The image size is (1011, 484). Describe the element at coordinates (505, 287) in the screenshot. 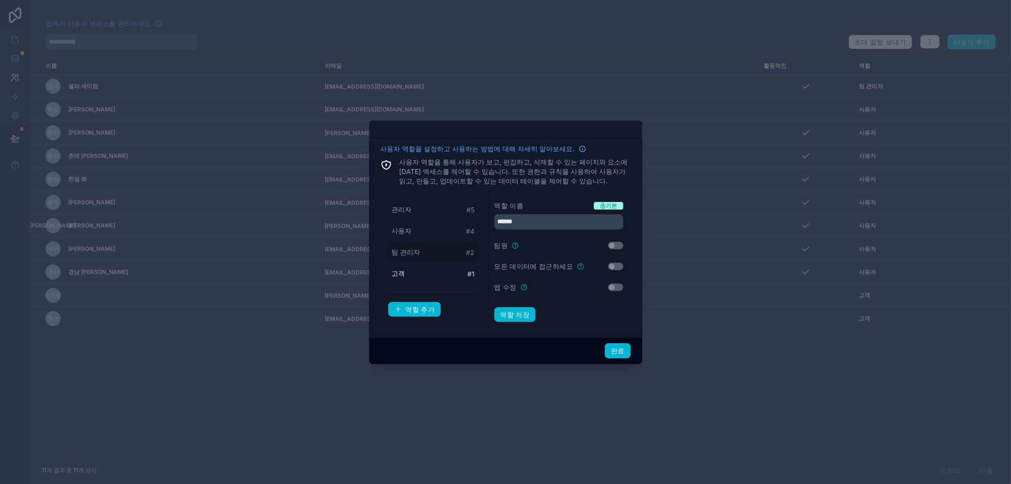

I see `font: 앱 수정` at that location.